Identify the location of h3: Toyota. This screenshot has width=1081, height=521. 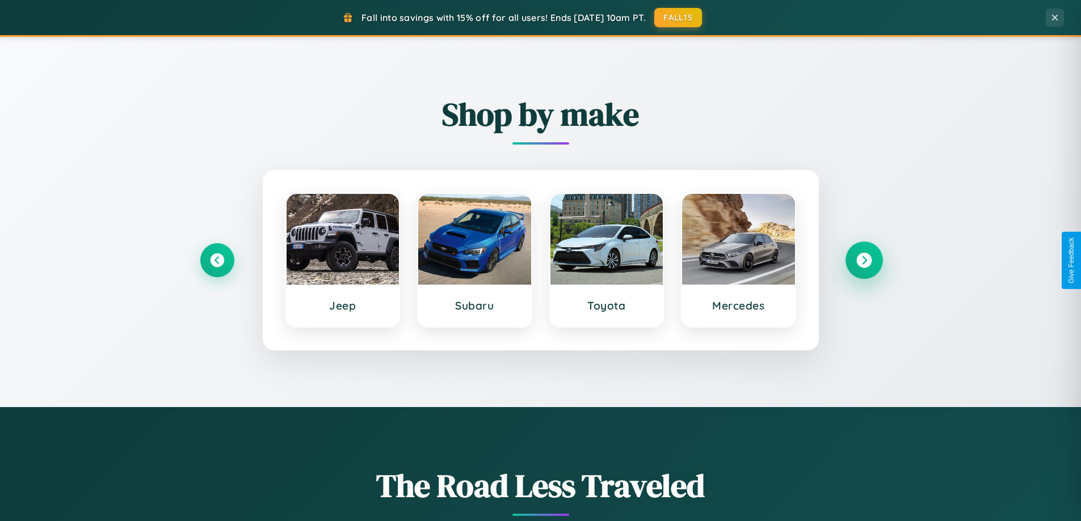
(606, 306).